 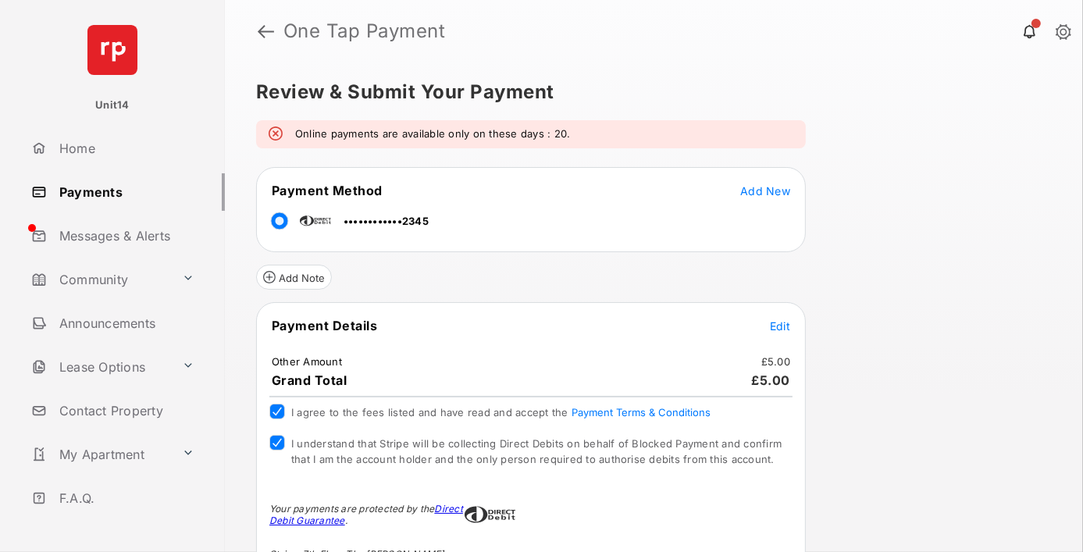 I want to click on td: £5.00, so click(x=775, y=361).